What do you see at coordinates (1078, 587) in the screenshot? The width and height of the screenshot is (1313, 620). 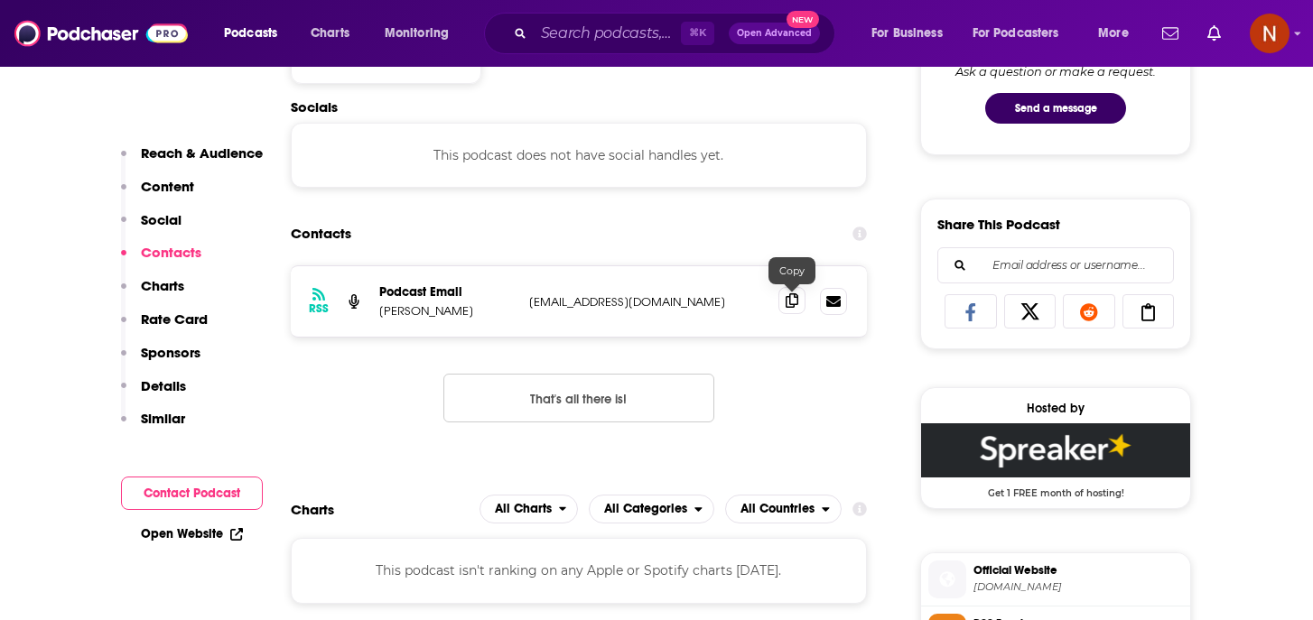 I see `span: spreaker.com` at bounding box center [1078, 587].